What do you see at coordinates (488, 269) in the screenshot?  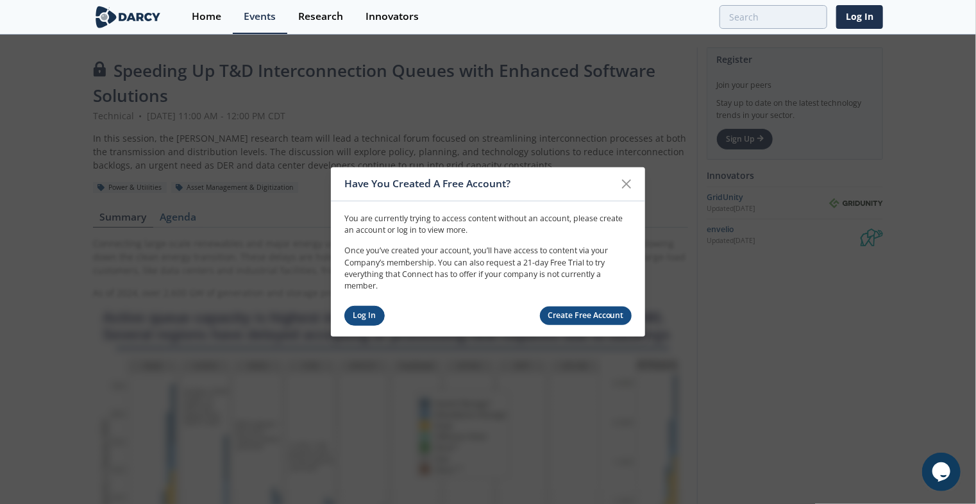 I see `p: Once you’ve created your account, you’ll have access to content via your Company’s membership. Yo...` at bounding box center [488, 269].